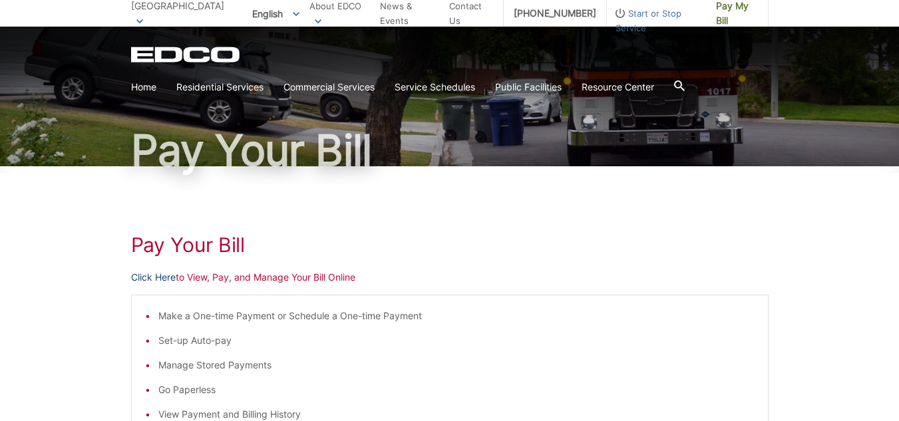 This screenshot has width=899, height=421. I want to click on a: Resource Center, so click(618, 87).